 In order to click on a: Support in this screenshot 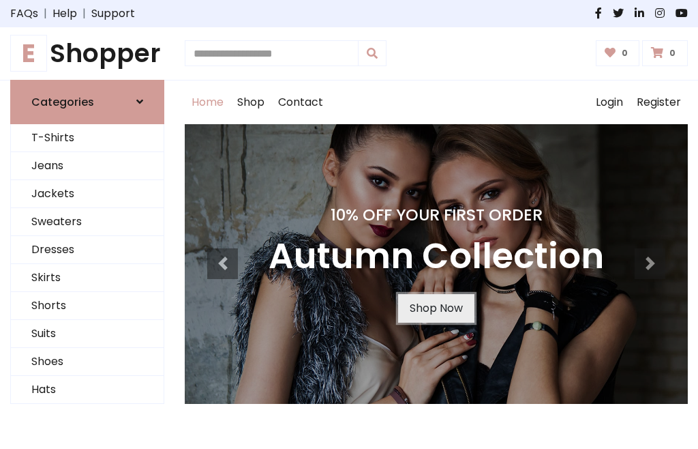, I will do `click(113, 14)`.